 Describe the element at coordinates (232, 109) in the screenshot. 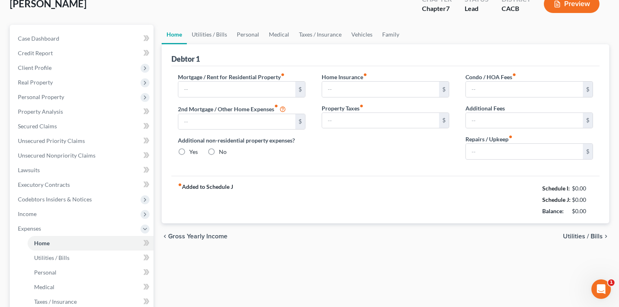

I see `label: 2nd Mortgage / Other Home Expenses` at that location.